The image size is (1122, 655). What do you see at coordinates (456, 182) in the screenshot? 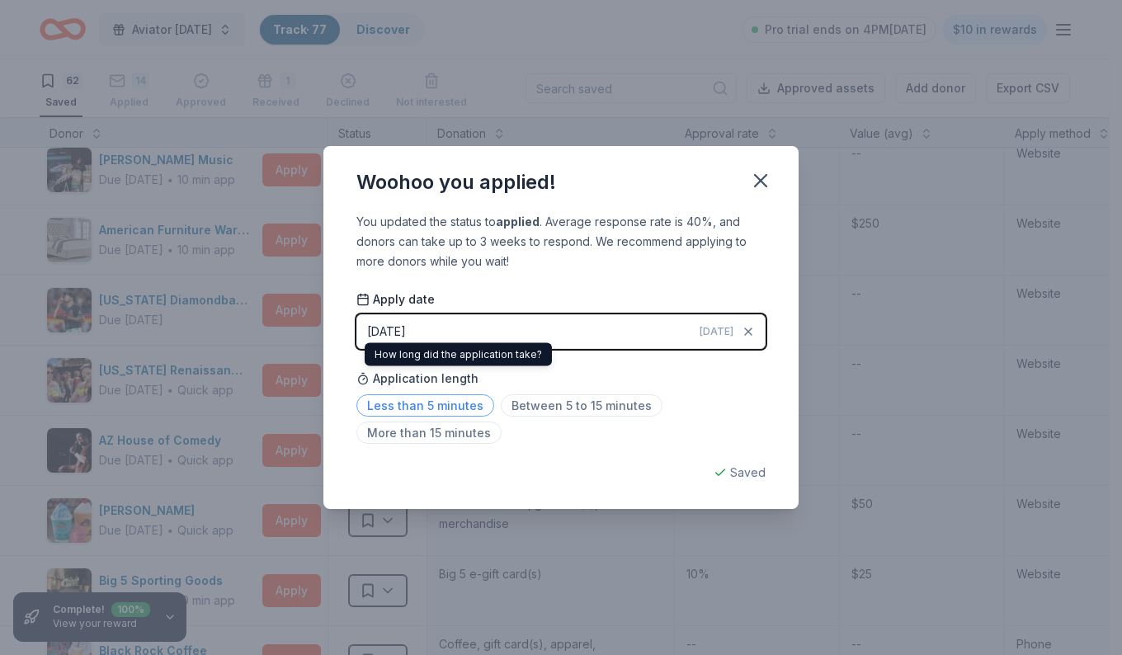
I see `div: Woohoo you applied!` at bounding box center [456, 182].